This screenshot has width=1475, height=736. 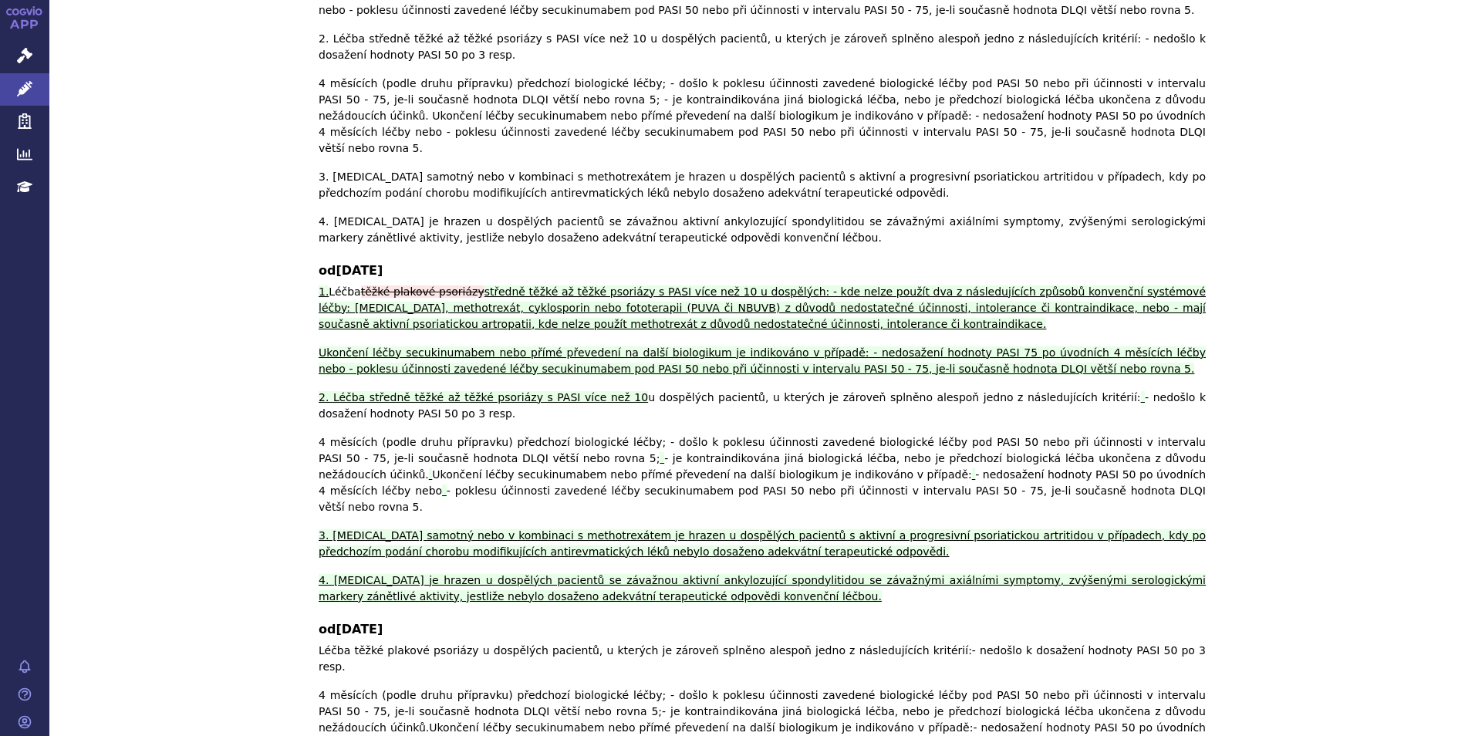 I want to click on span: Ukončení léčby secukinumabem nebo přímé převedení na další biologikum je indikováno v případě:, so click(x=701, y=474).